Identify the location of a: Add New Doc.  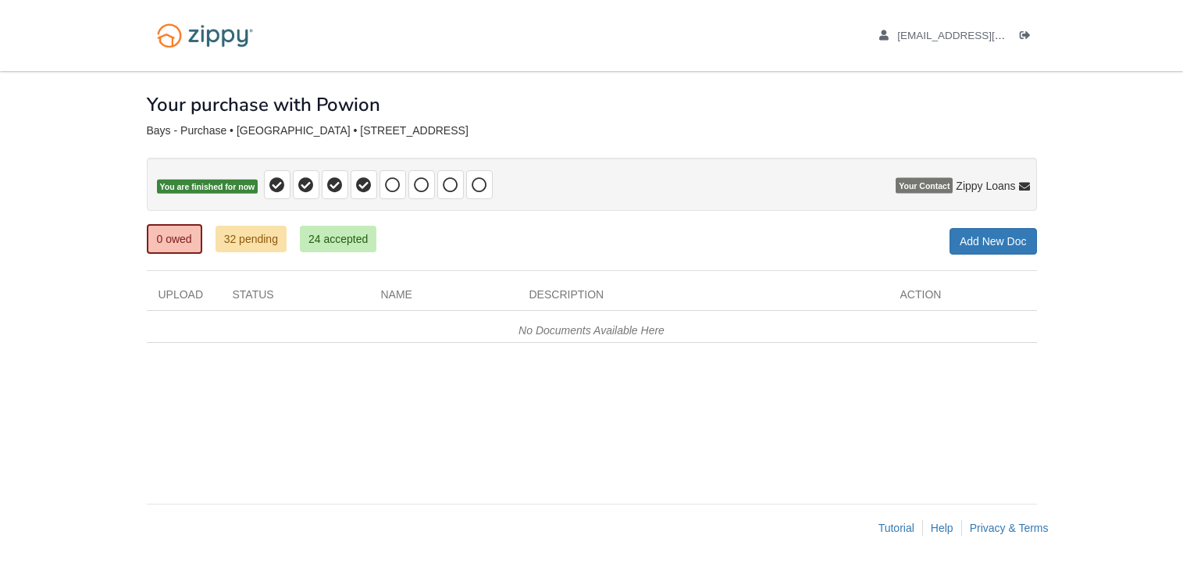
(993, 241).